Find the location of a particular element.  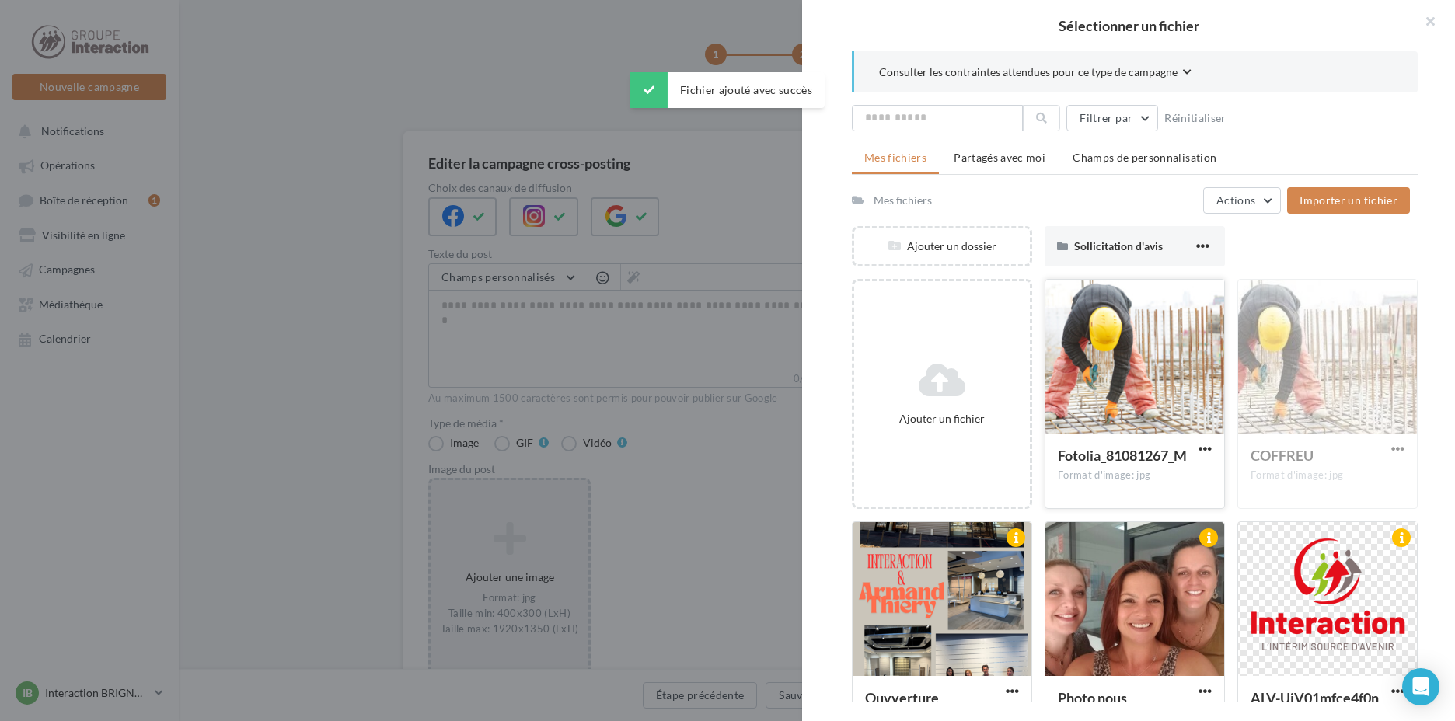

span: Importer un fichier is located at coordinates (1348, 200).